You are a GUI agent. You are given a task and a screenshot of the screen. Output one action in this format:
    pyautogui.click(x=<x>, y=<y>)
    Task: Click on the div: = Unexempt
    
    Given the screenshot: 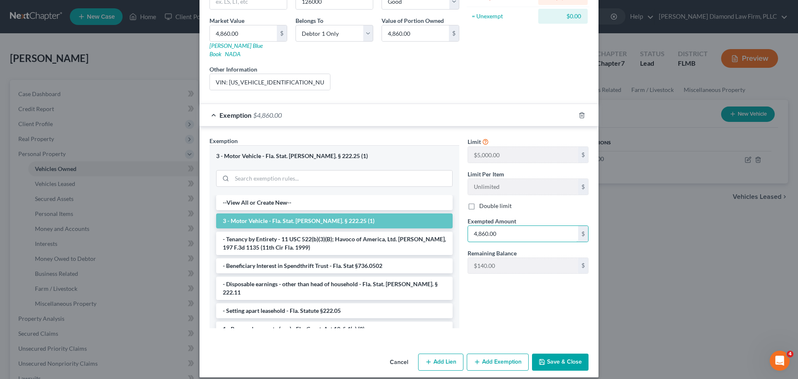 What is the action you would take?
    pyautogui.click(x=503, y=16)
    